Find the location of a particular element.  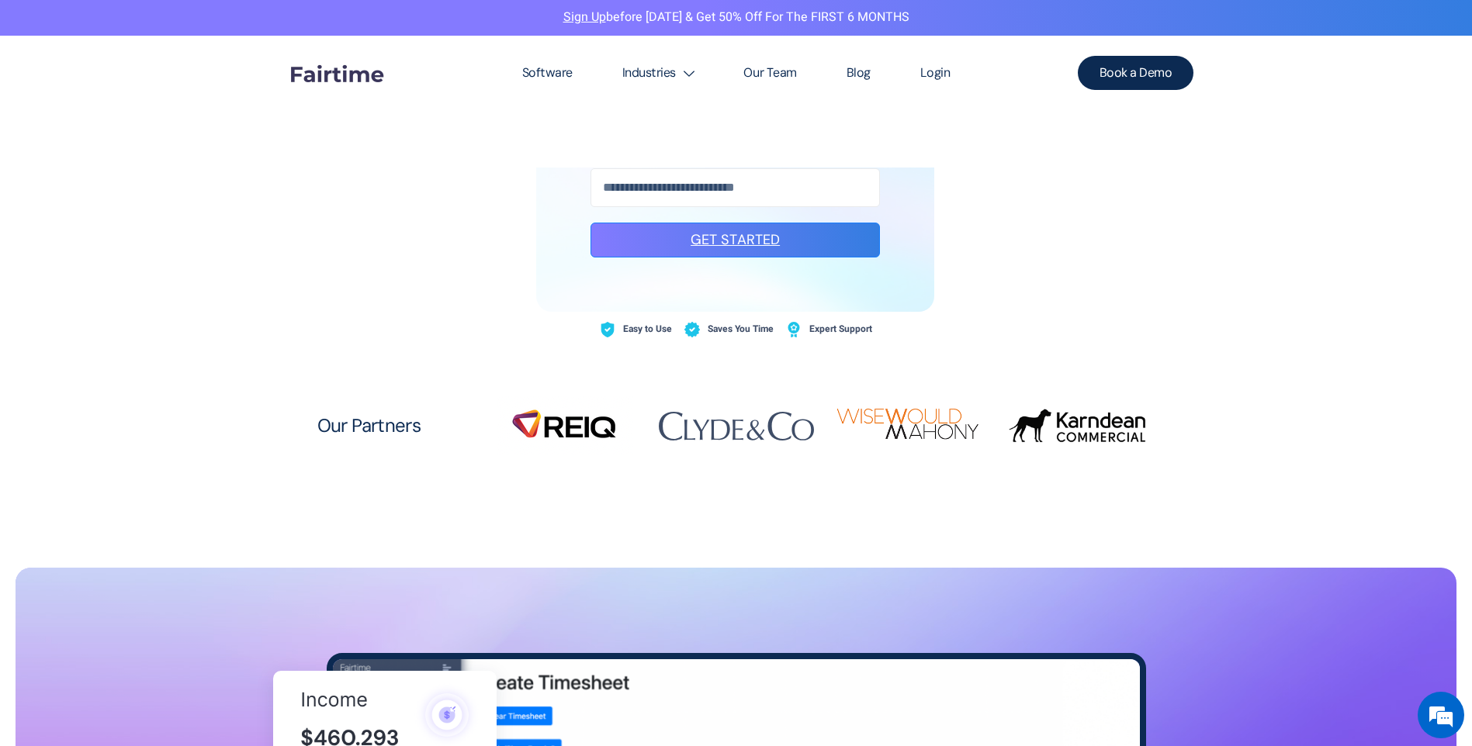

button: GET STARTED is located at coordinates (735, 240).